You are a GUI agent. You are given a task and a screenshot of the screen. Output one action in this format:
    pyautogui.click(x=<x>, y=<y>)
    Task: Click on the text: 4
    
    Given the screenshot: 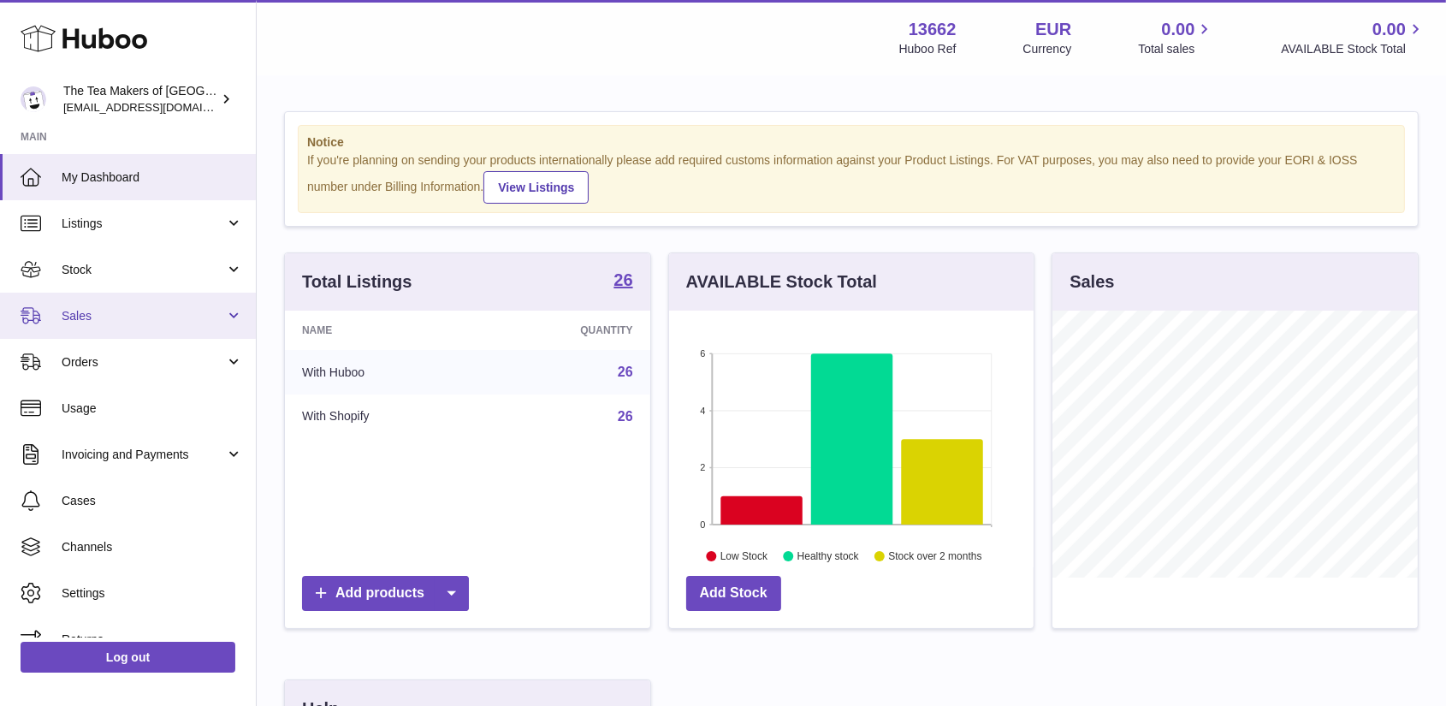 What is the action you would take?
    pyautogui.click(x=702, y=411)
    